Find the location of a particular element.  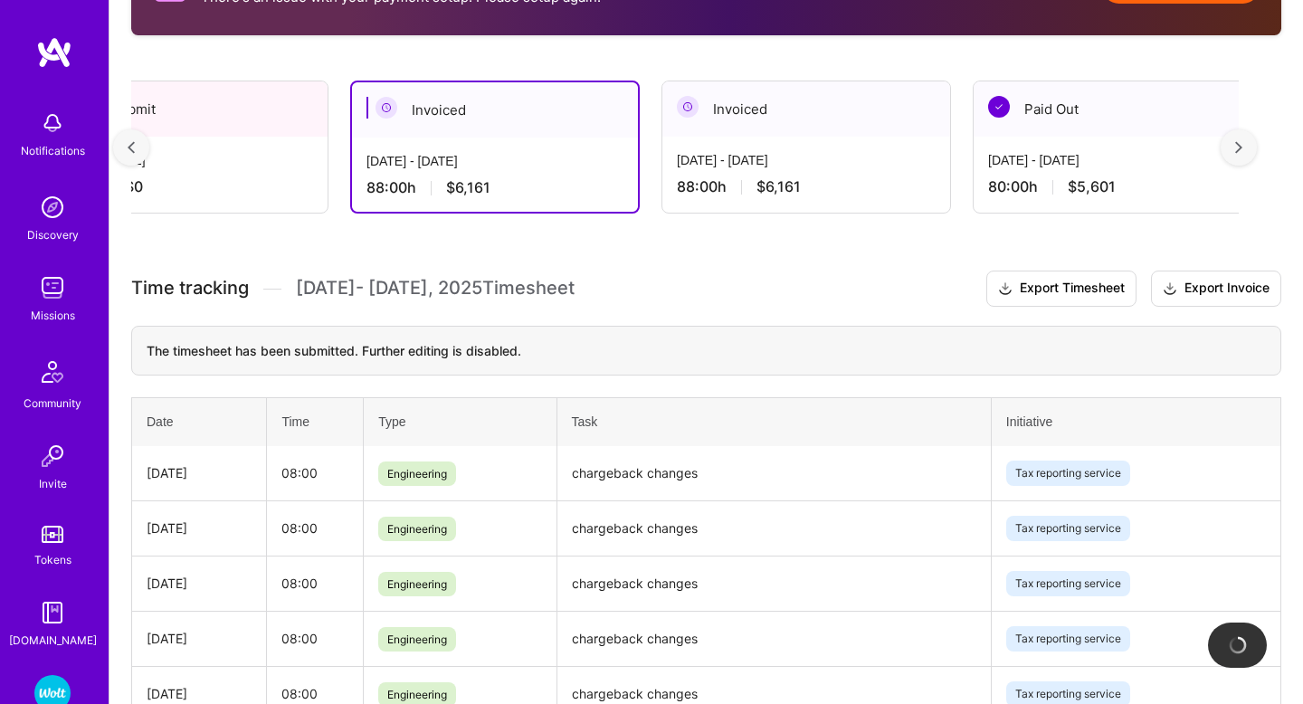

img: logo is located at coordinates (54, 52).